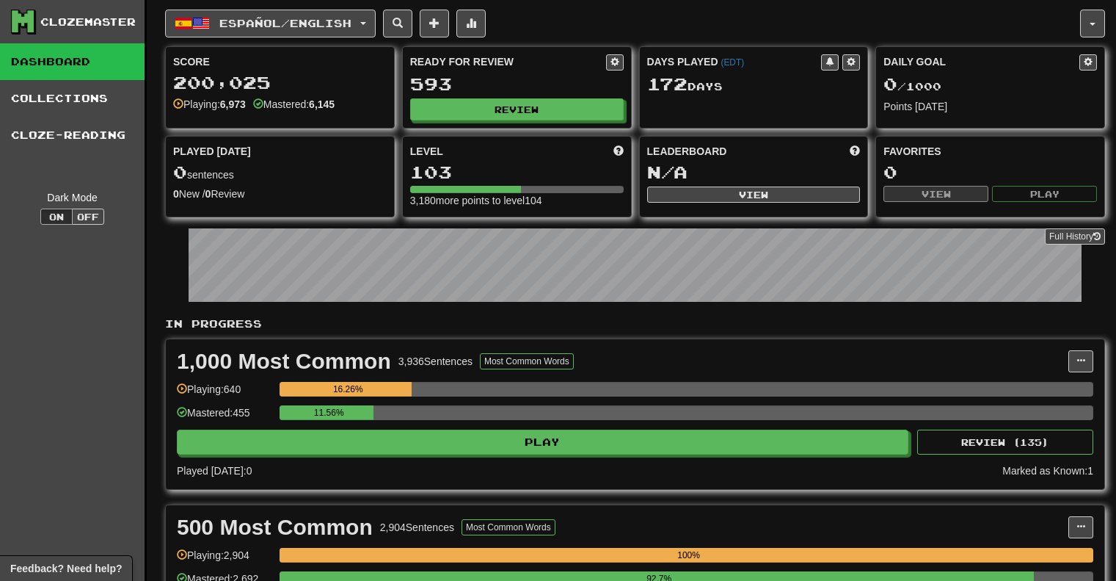 Image resolution: width=1116 pixels, height=581 pixels. Describe the element at coordinates (1005, 442) in the screenshot. I see `button: Review (135)` at that location.